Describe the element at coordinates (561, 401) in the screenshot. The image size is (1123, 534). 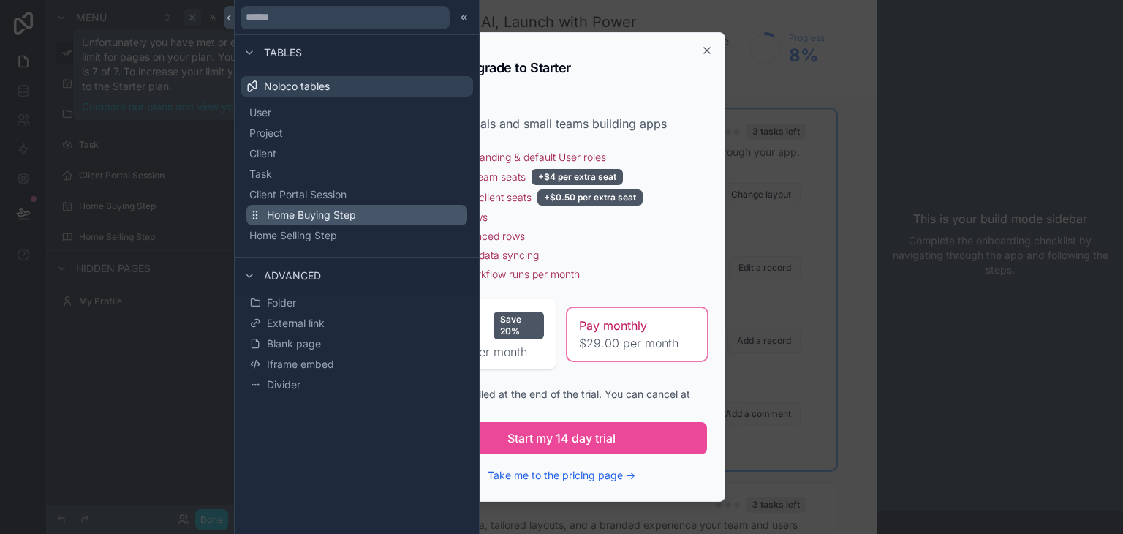
I see `div: You will be billed at the end of the trial. You can cancel at any time.` at that location.